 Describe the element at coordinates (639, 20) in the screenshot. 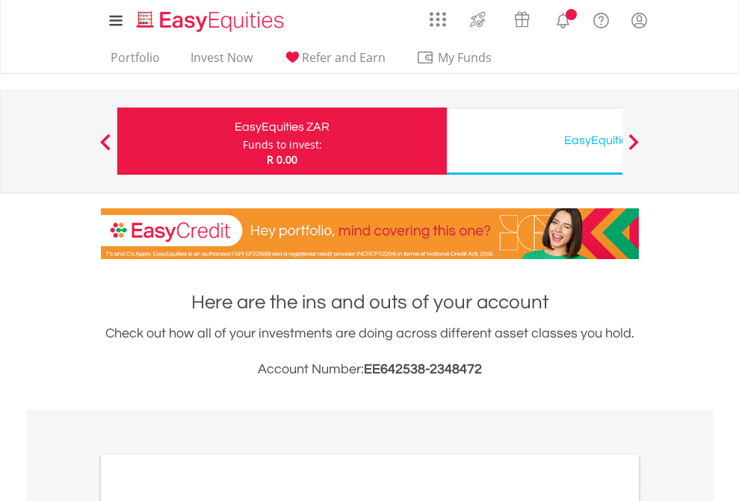

I see `a: My Profile` at that location.